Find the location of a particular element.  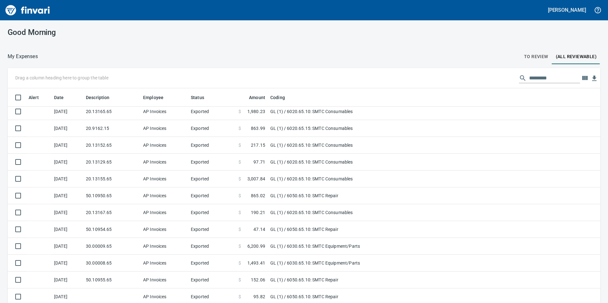

a: Finvari is located at coordinates (28, 10).